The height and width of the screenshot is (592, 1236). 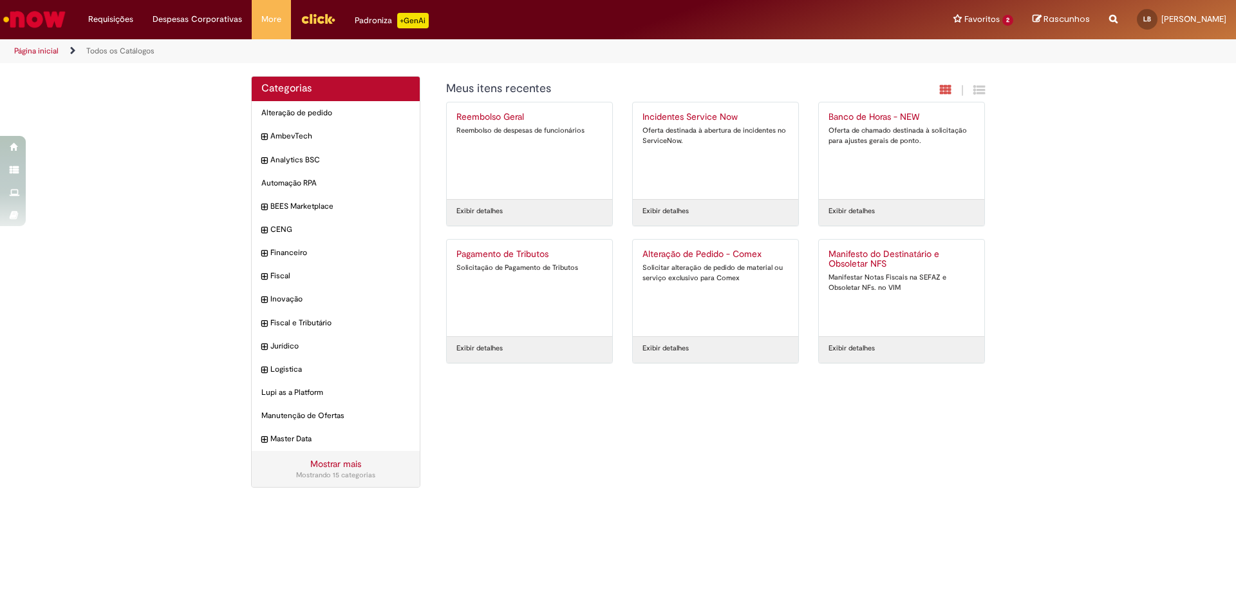 I want to click on span: 2, so click(x=1008, y=20).